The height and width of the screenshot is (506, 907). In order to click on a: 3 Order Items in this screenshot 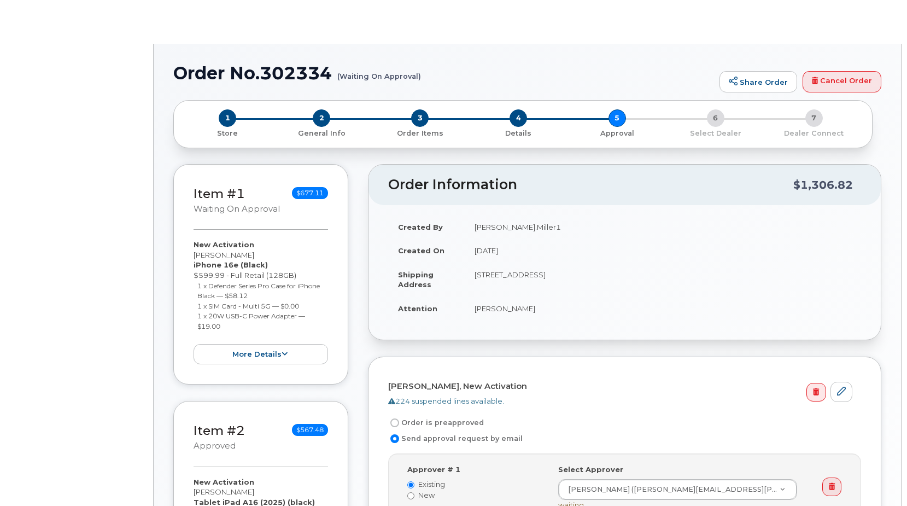, I will do `click(420, 132)`.